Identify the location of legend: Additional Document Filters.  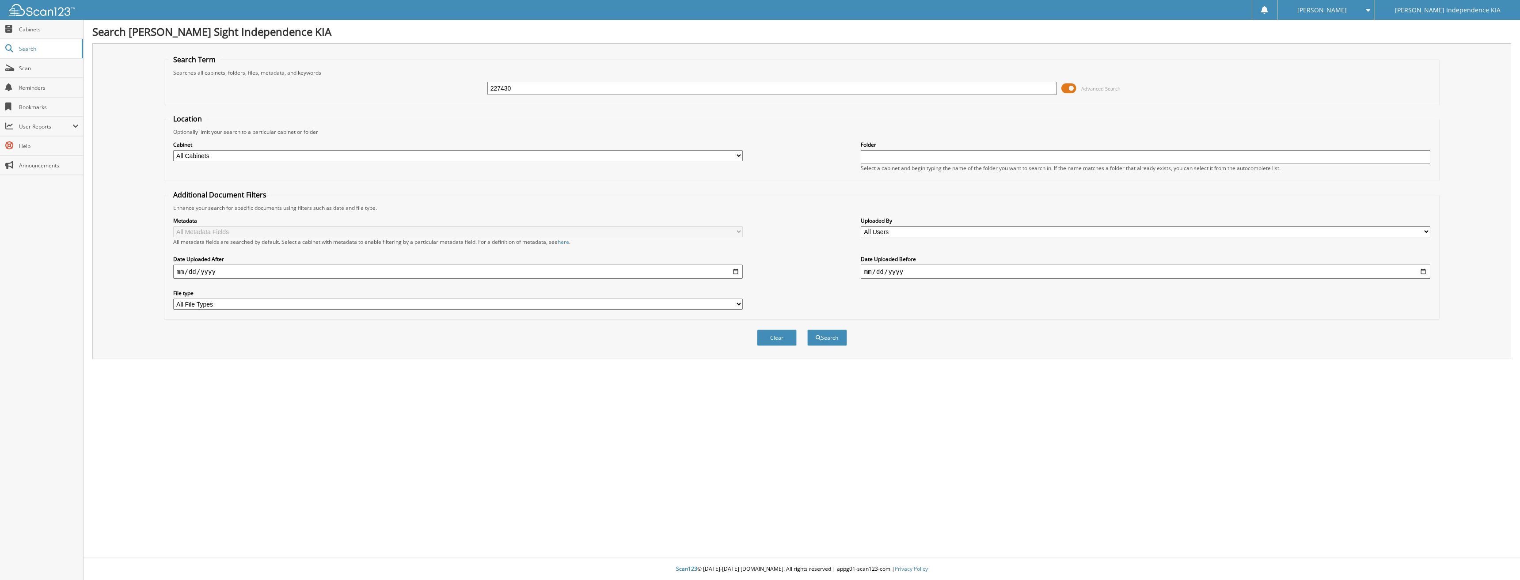
(220, 195).